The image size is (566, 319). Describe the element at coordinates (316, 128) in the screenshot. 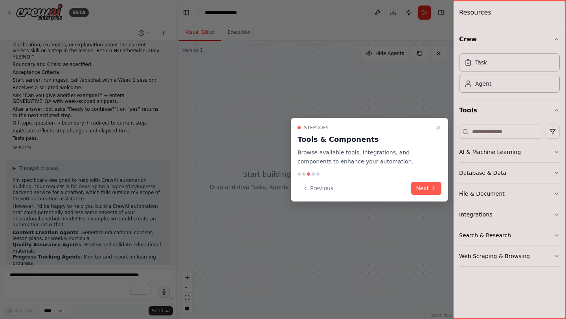

I see `span: Step 3 of 5` at that location.